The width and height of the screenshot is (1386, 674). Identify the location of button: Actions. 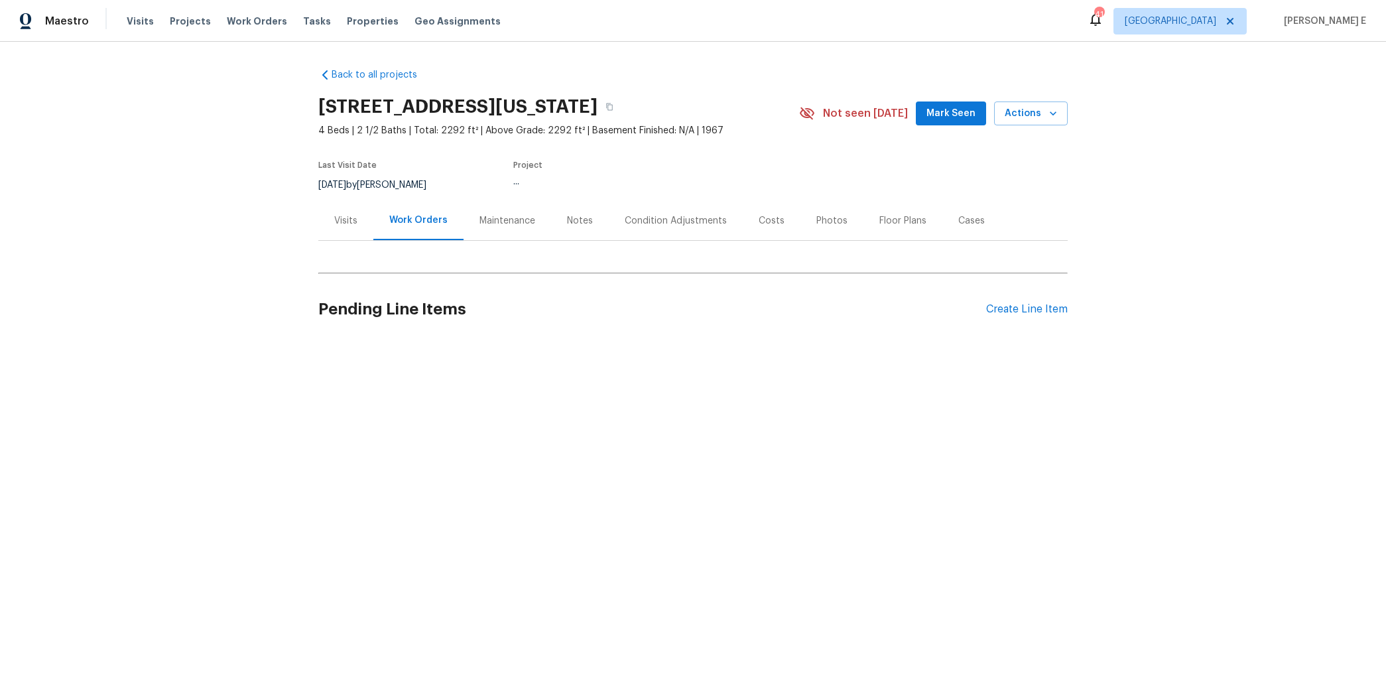
(1030, 113).